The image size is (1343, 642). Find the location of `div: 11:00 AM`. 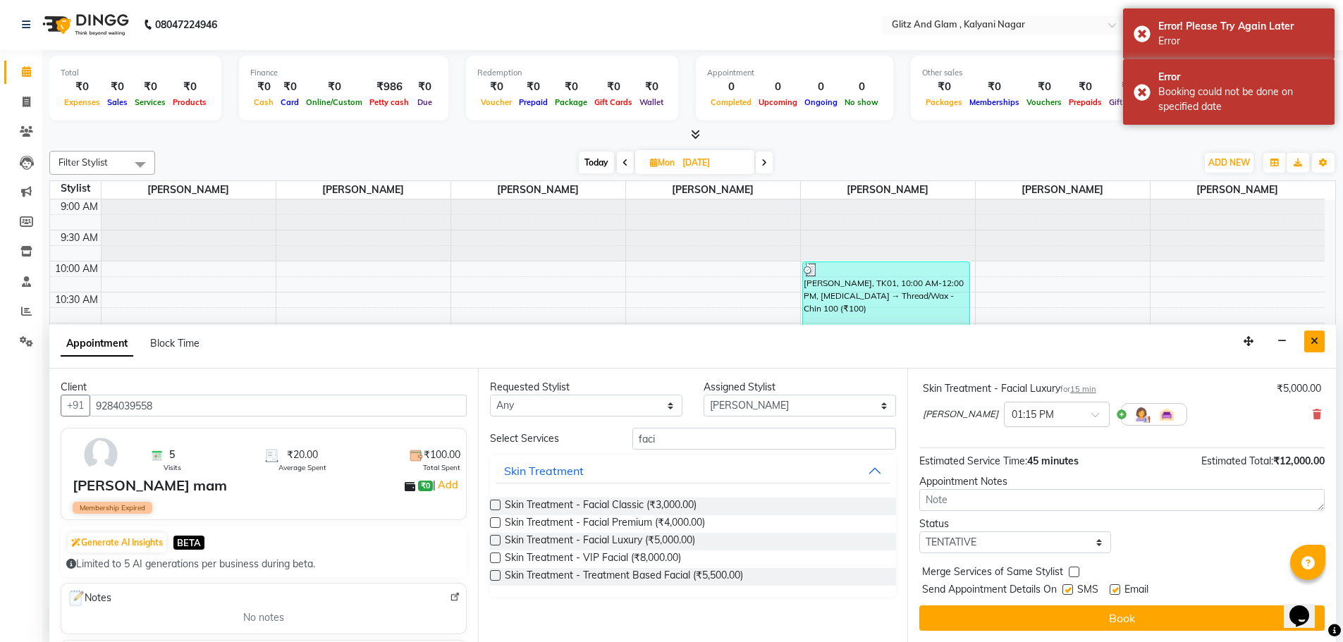

div: 11:00 AM is located at coordinates (76, 331).